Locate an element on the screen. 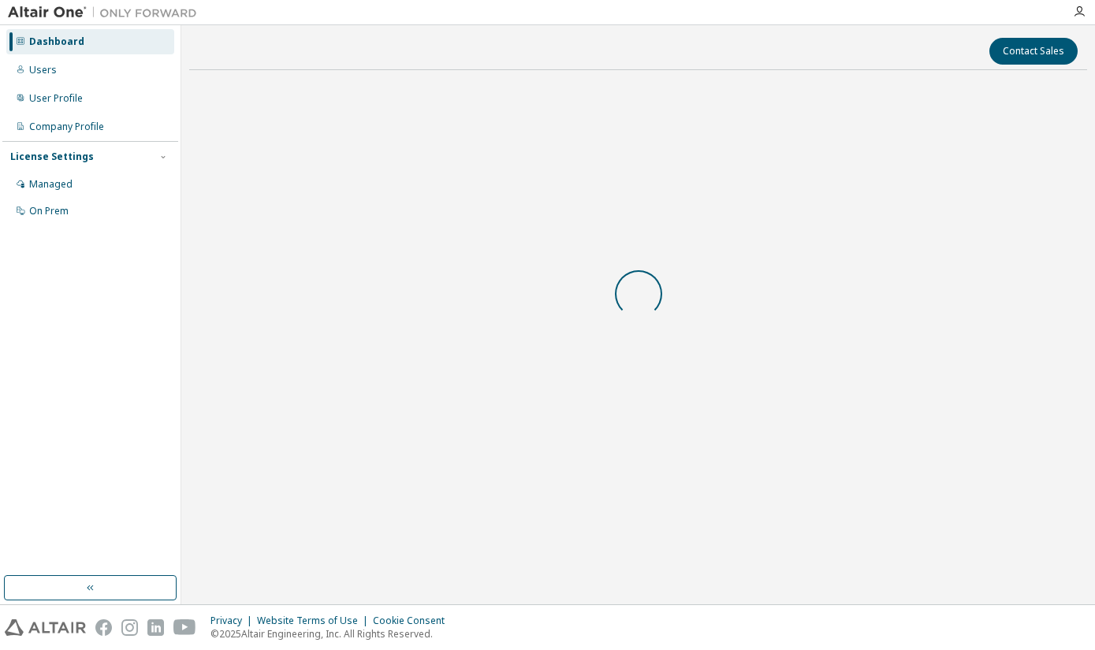 This screenshot has height=650, width=1095. img: youtube.svg is located at coordinates (184, 627).